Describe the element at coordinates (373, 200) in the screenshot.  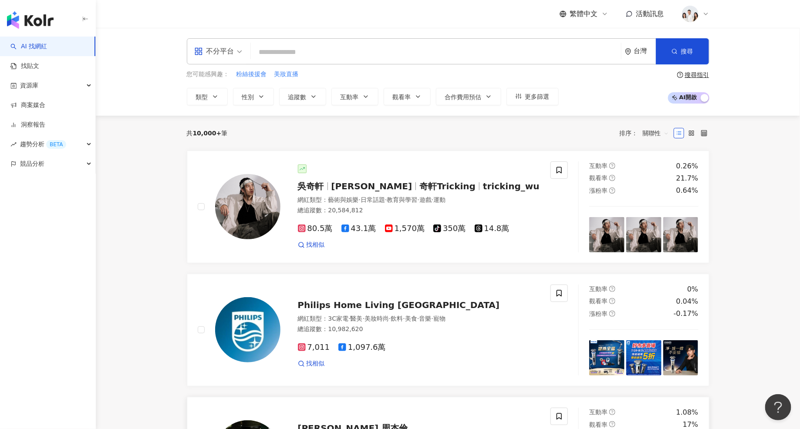
I see `span: 日常話題` at that location.